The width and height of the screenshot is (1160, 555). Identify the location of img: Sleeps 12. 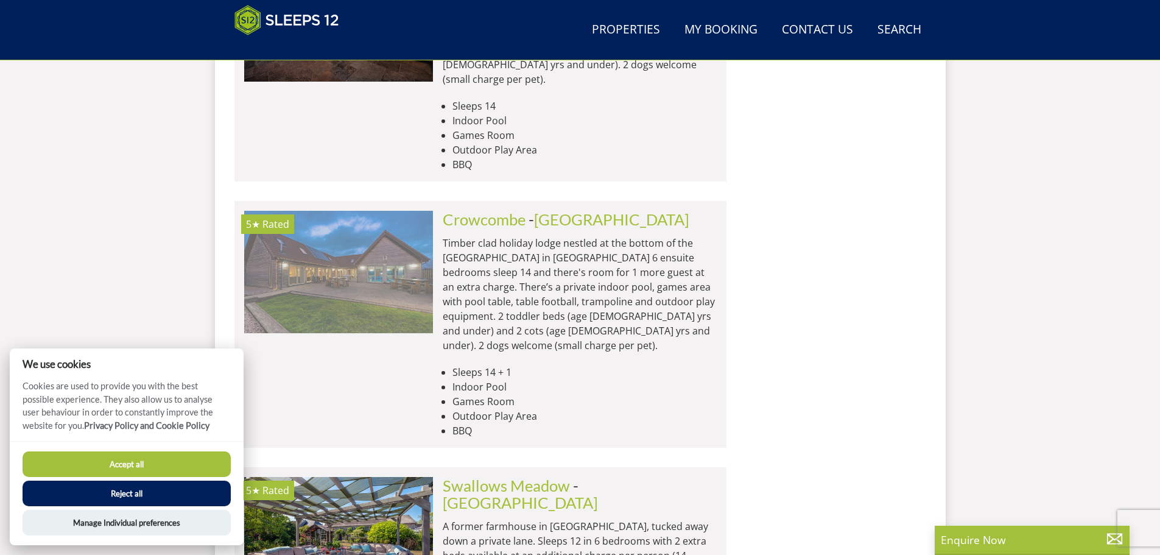
(287, 20).